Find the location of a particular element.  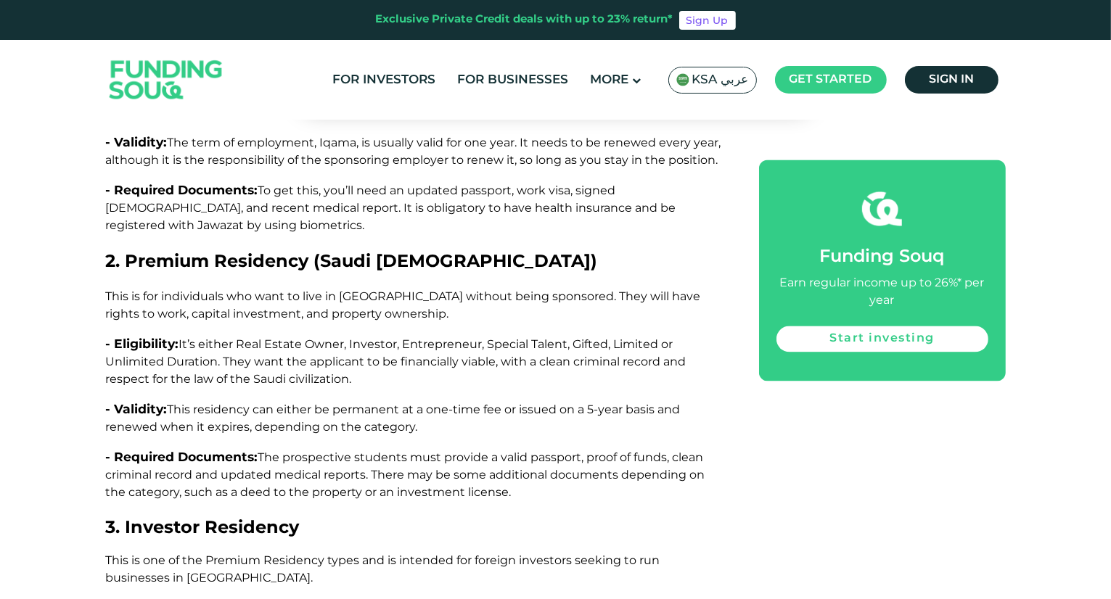

span: 3. Investor Residency is located at coordinates (202, 527).